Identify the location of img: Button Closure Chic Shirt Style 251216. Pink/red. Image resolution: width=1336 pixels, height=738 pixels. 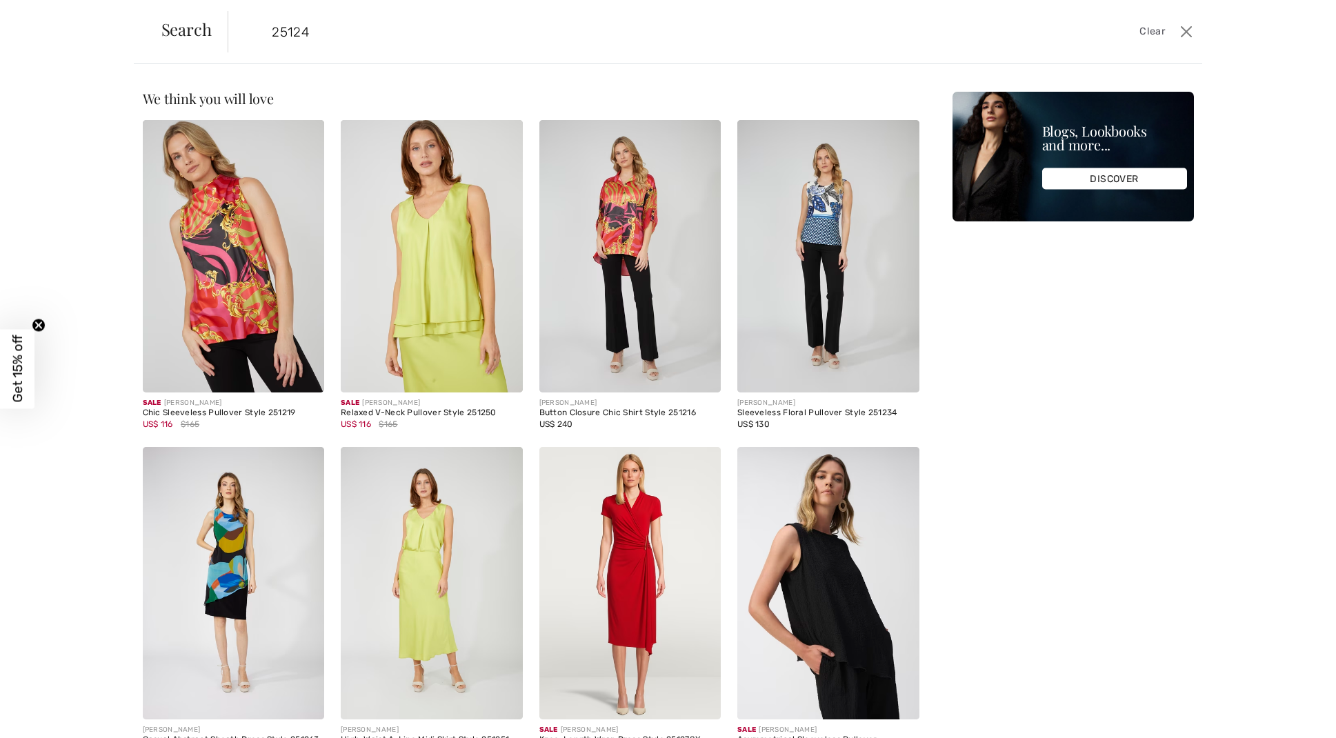
(630, 256).